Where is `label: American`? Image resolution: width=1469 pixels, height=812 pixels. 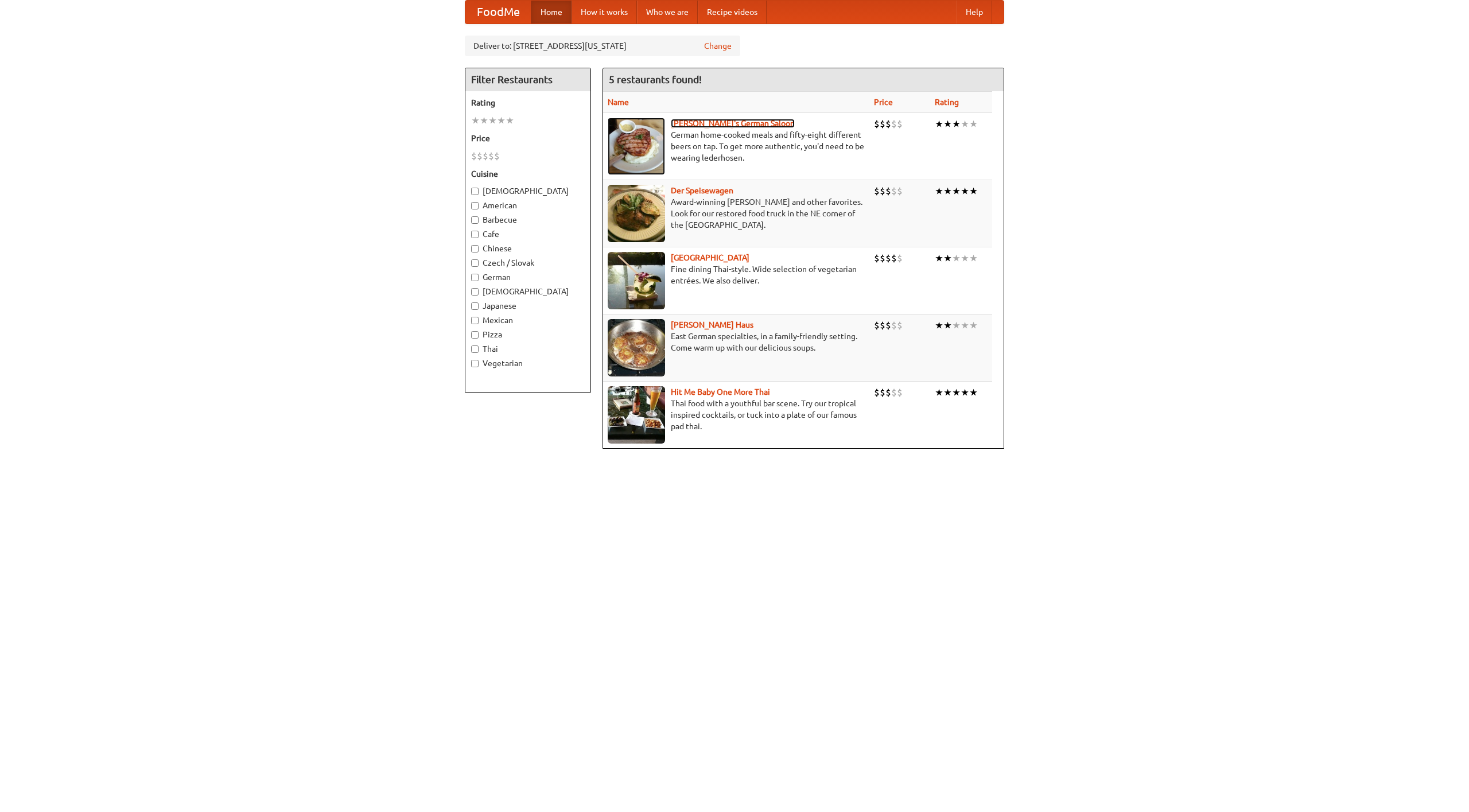 label: American is located at coordinates (528, 206).